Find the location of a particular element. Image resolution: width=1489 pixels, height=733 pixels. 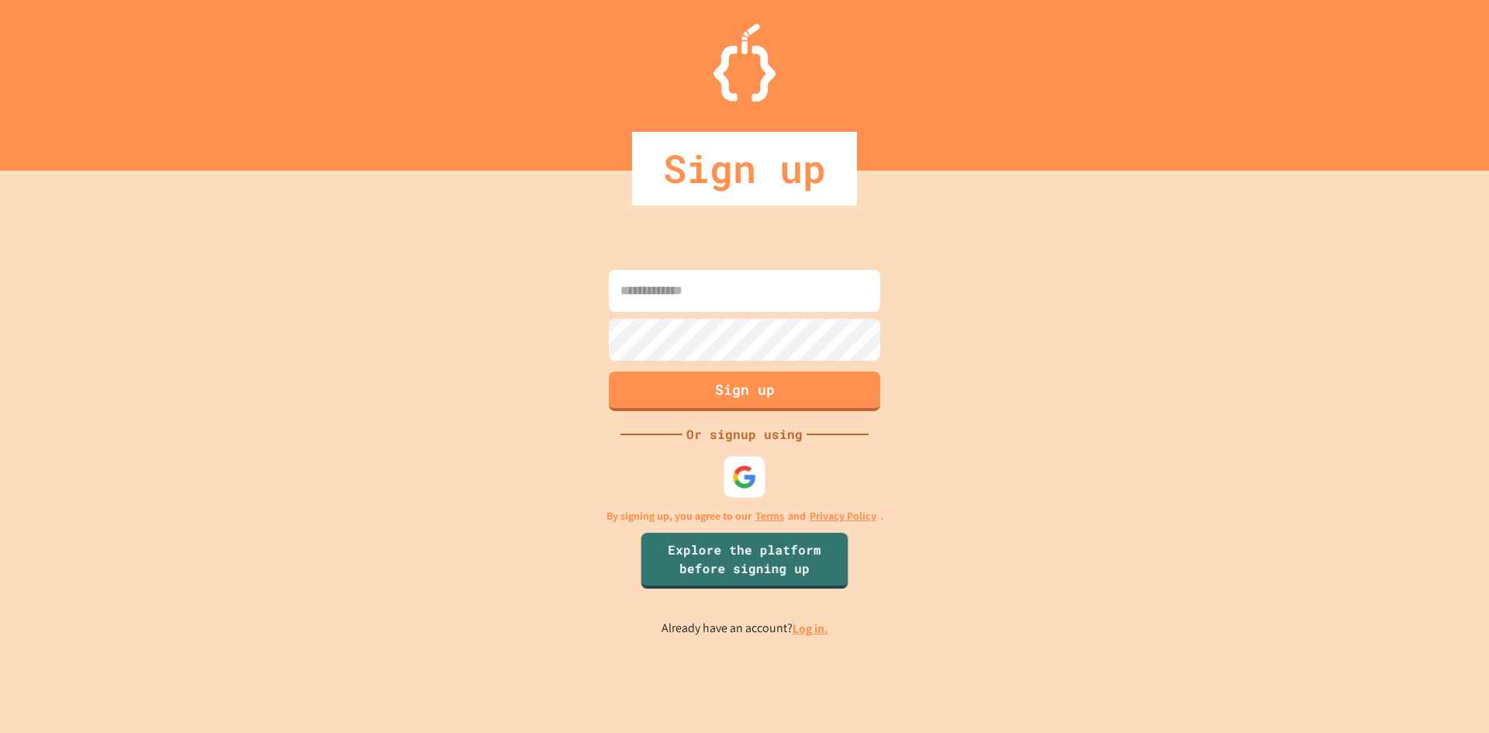

a: Terms is located at coordinates (770, 516).